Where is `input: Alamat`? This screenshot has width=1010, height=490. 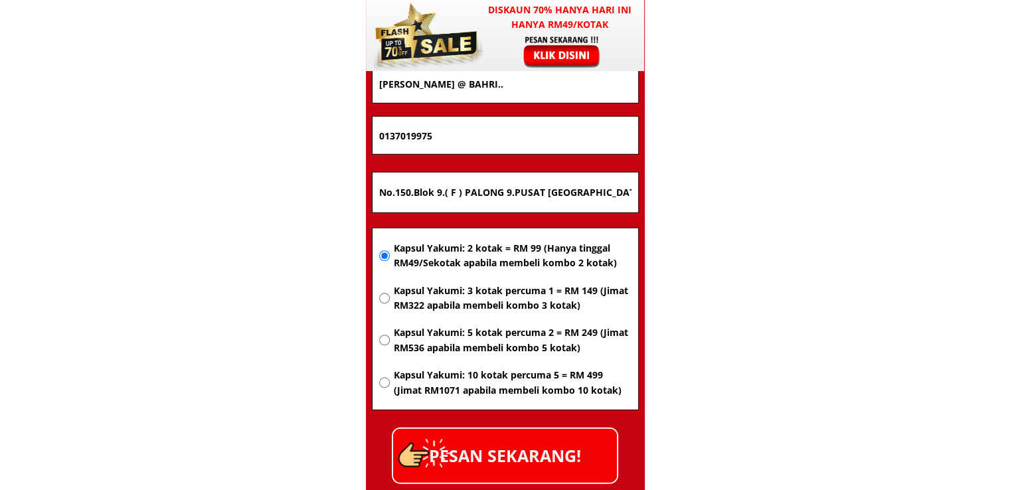 input: Alamat is located at coordinates (505, 193).